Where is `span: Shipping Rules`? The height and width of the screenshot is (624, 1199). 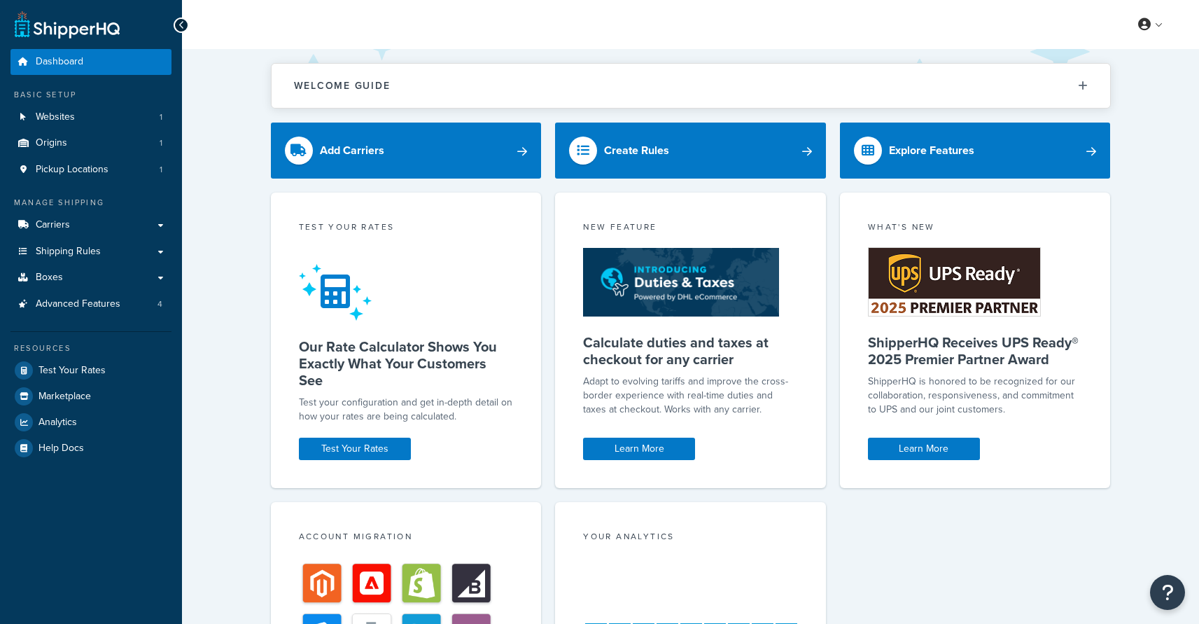 span: Shipping Rules is located at coordinates (68, 251).